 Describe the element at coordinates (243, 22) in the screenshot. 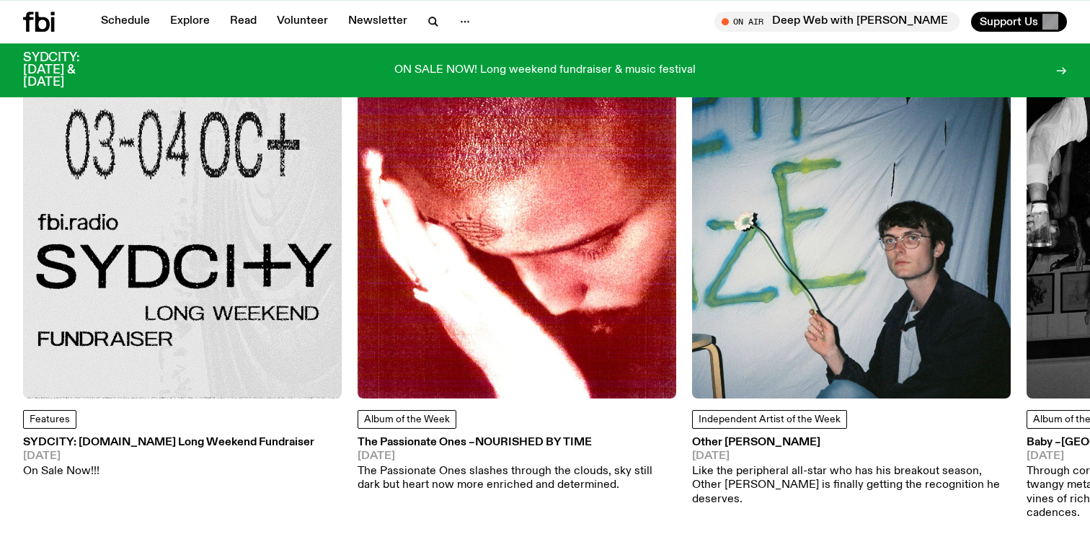

I see `a: Read` at that location.